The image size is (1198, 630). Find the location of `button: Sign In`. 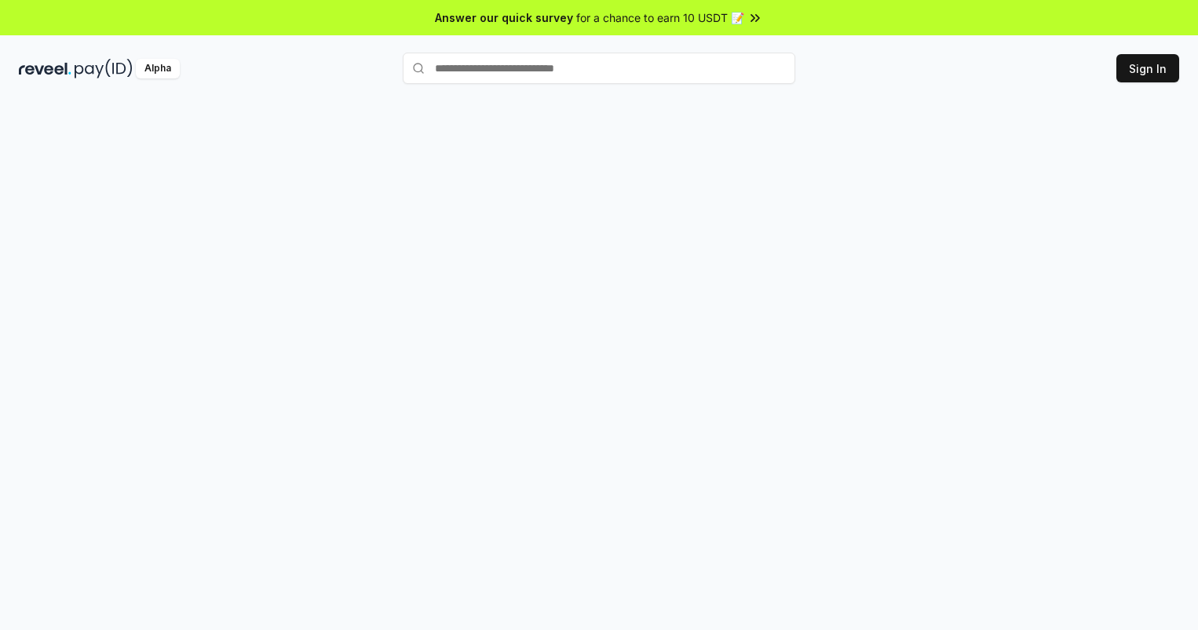

button: Sign In is located at coordinates (1147, 68).